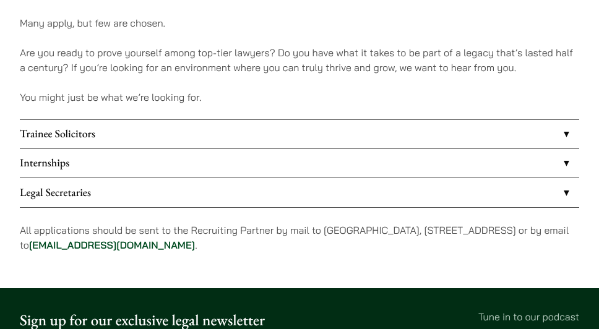 The height and width of the screenshot is (329, 599). I want to click on p: Are you ready to prove yourself among top-tier lawyers? Do you have what it takes to be part of a..., so click(300, 60).